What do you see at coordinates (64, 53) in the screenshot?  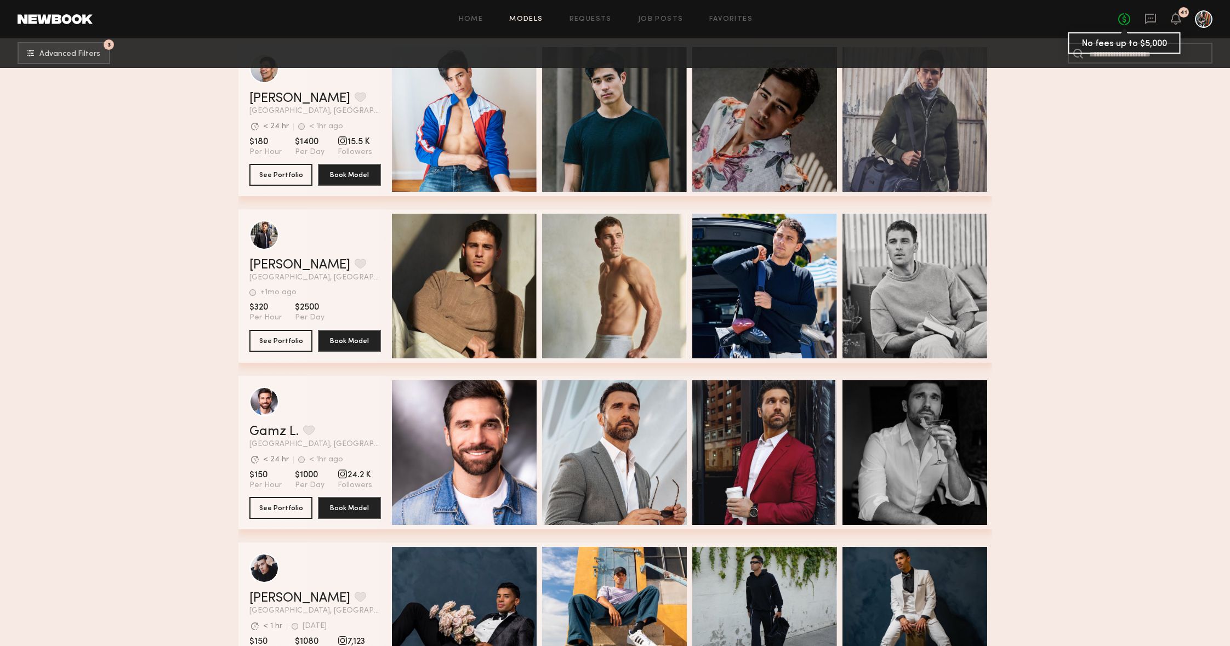 I see `button: 3Advanced Filters` at bounding box center [64, 53].